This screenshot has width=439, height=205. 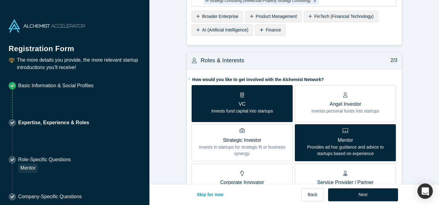 What do you see at coordinates (363, 195) in the screenshot?
I see `button: Next` at bounding box center [363, 195].